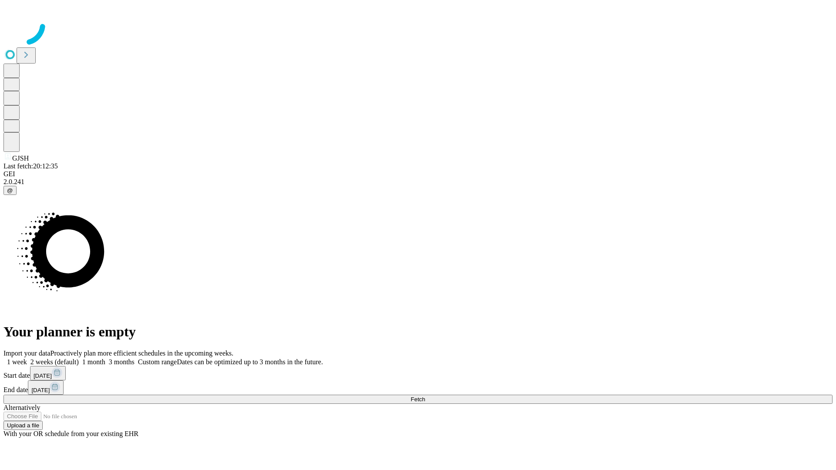 This screenshot has width=836, height=470. I want to click on span: Alternatively, so click(22, 408).